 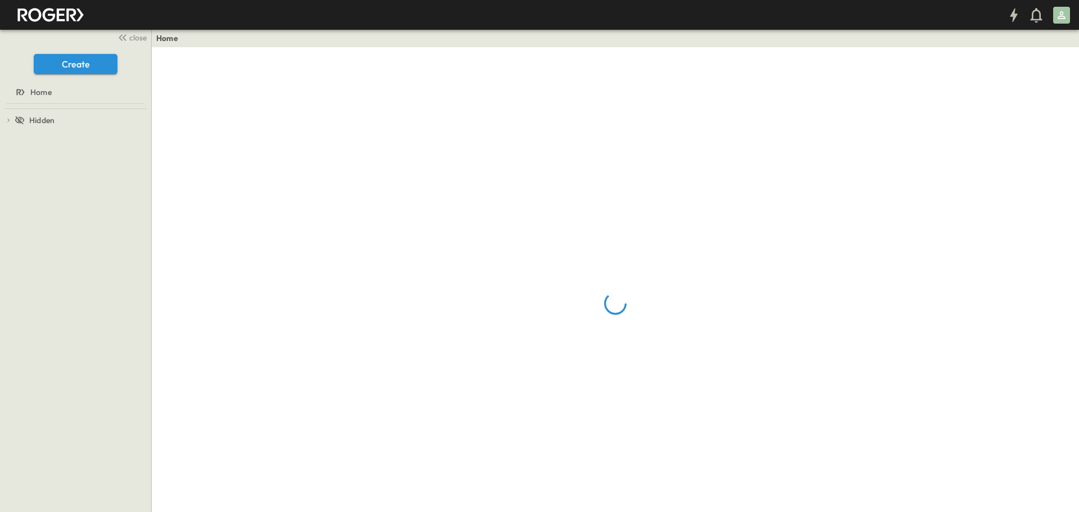 What do you see at coordinates (131, 37) in the screenshot?
I see `button: close` at bounding box center [131, 37].